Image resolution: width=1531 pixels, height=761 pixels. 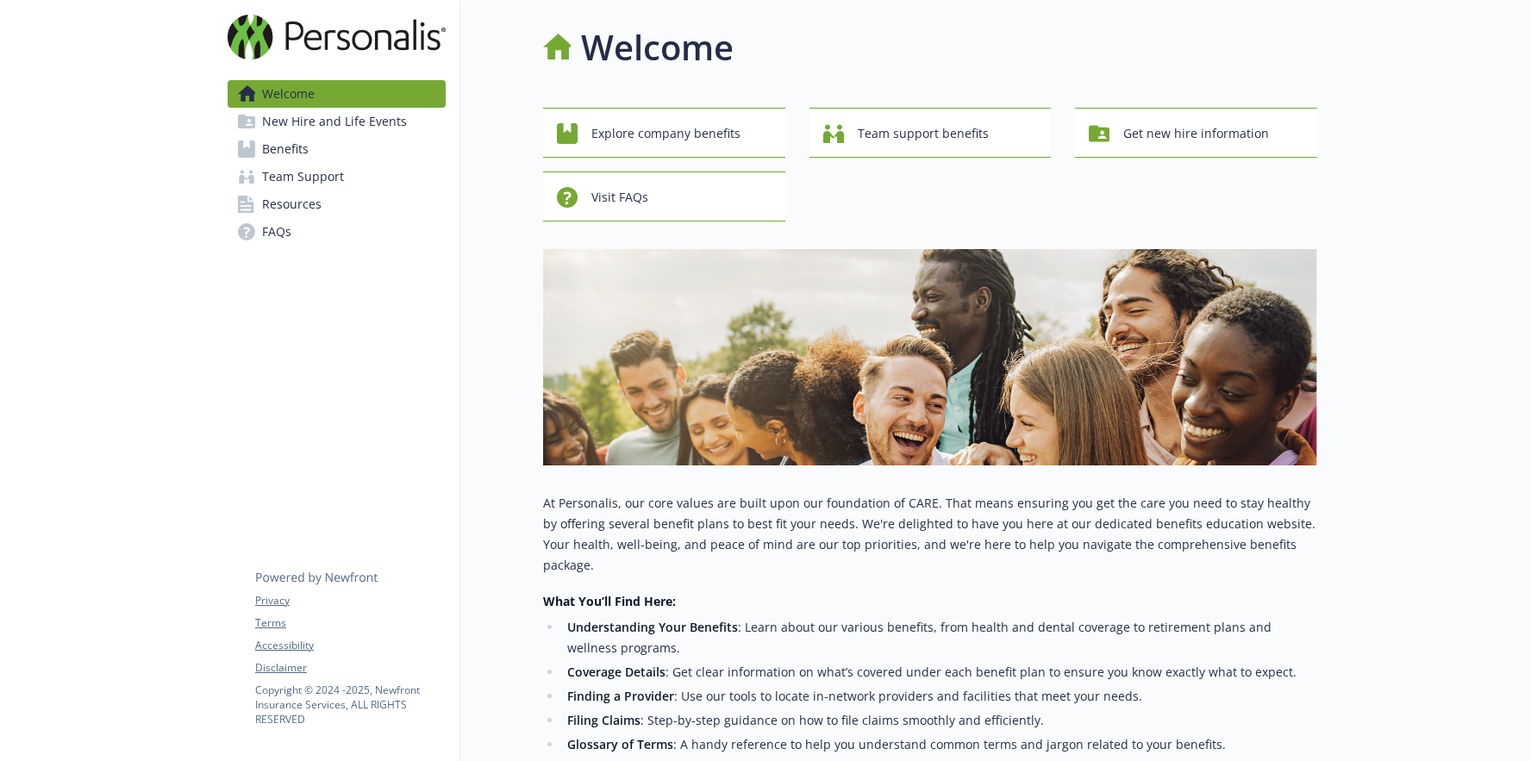 I want to click on span: Welcome, so click(x=288, y=94).